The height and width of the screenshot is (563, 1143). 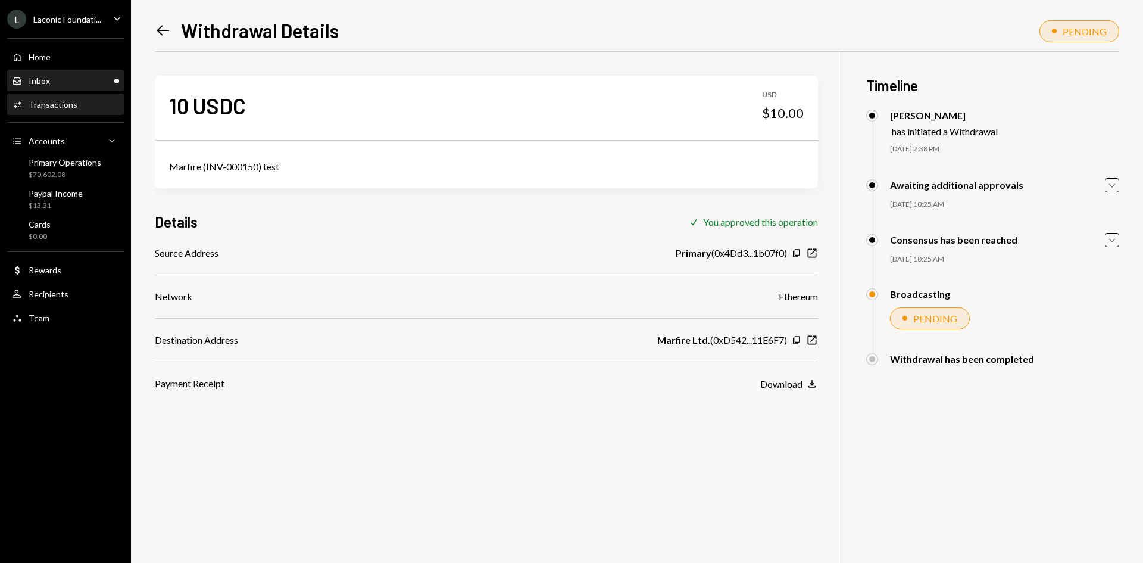 What do you see at coordinates (65, 168) in the screenshot?
I see `a: Primary Operations$70,602.08` at bounding box center [65, 168].